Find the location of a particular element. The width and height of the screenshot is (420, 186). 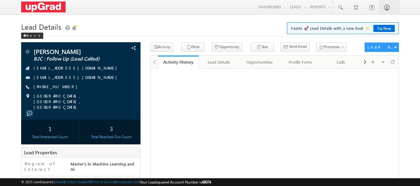

span: 49074 is located at coordinates (206, 182).